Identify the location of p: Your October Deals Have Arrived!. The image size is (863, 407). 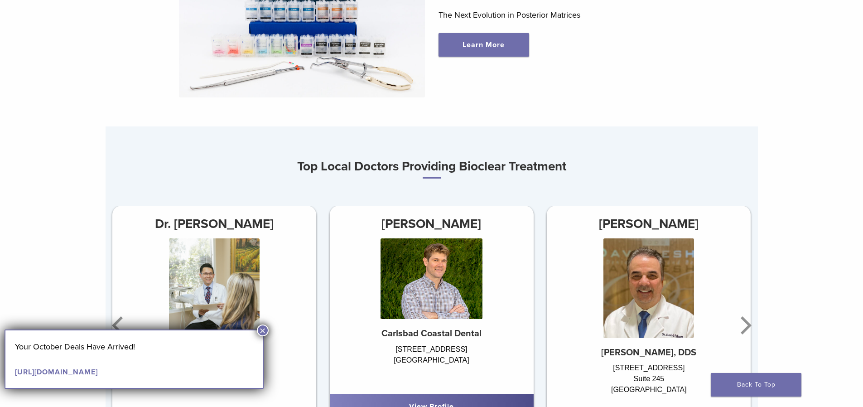
(134, 346).